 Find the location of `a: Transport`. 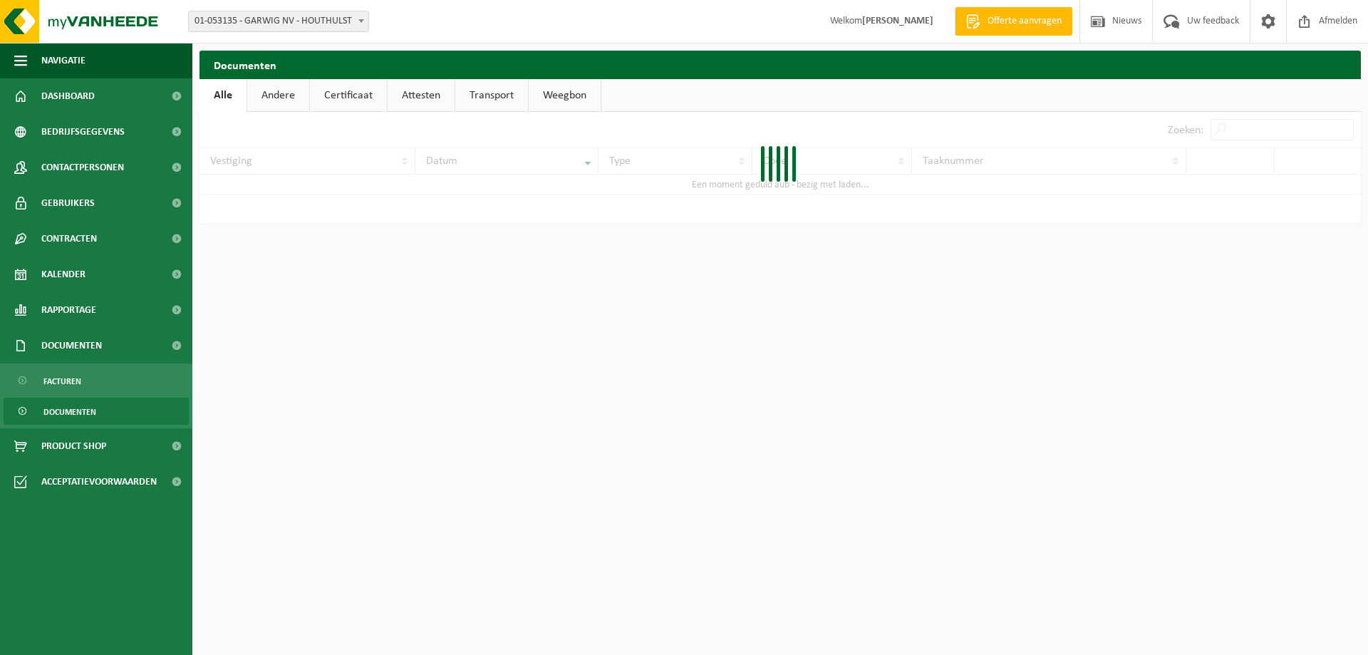

a: Transport is located at coordinates (492, 95).